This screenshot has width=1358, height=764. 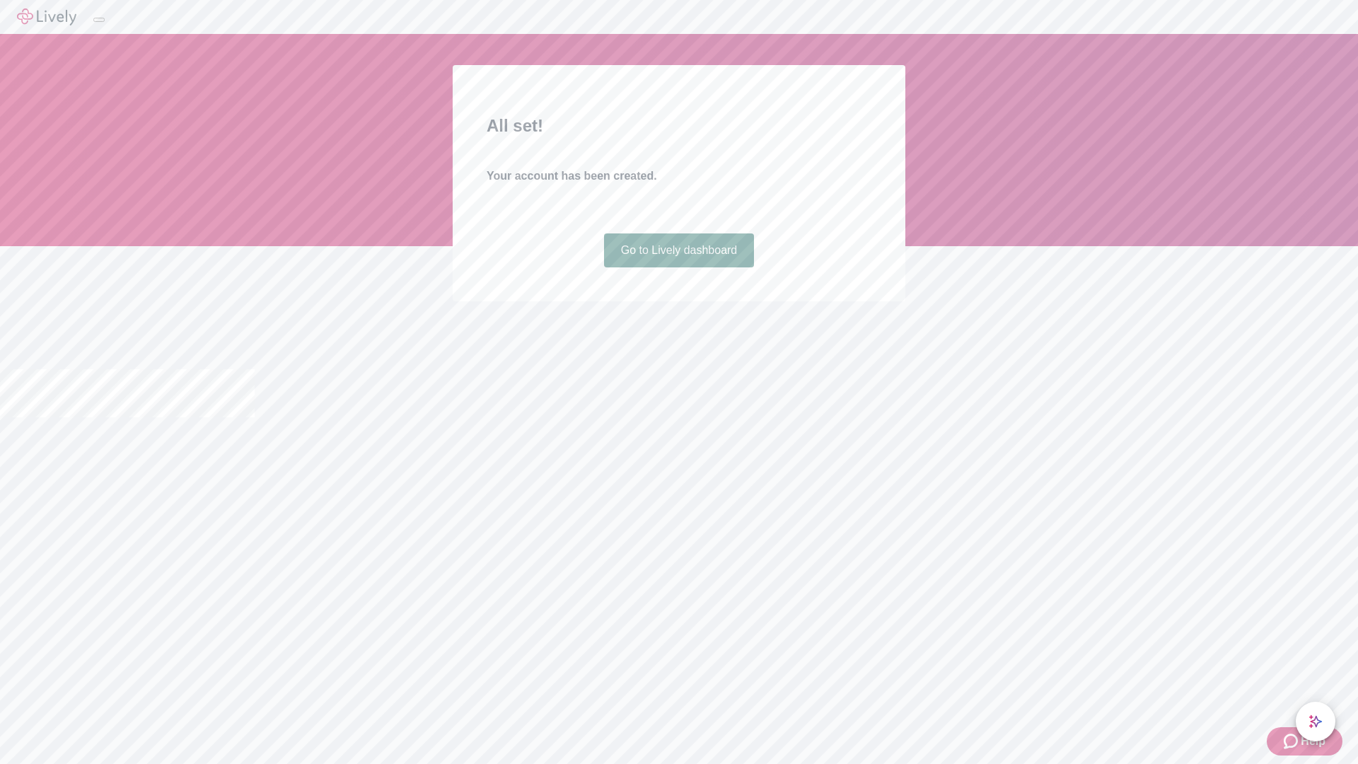 What do you see at coordinates (1304, 741) in the screenshot?
I see `button: Zendesk support iconHelp` at bounding box center [1304, 741].